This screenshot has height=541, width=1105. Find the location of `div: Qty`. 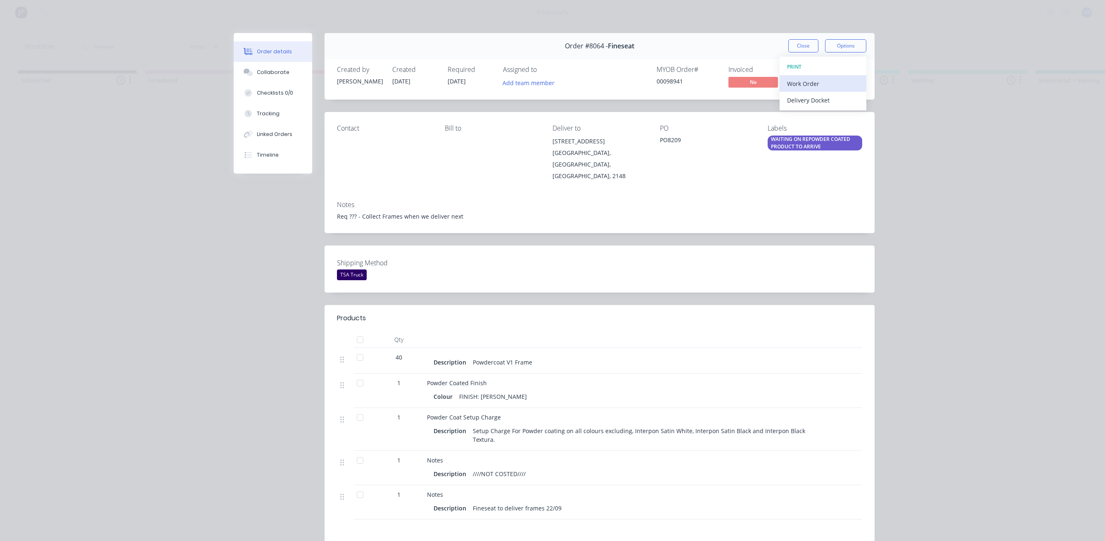

div: Qty is located at coordinates (399, 340).